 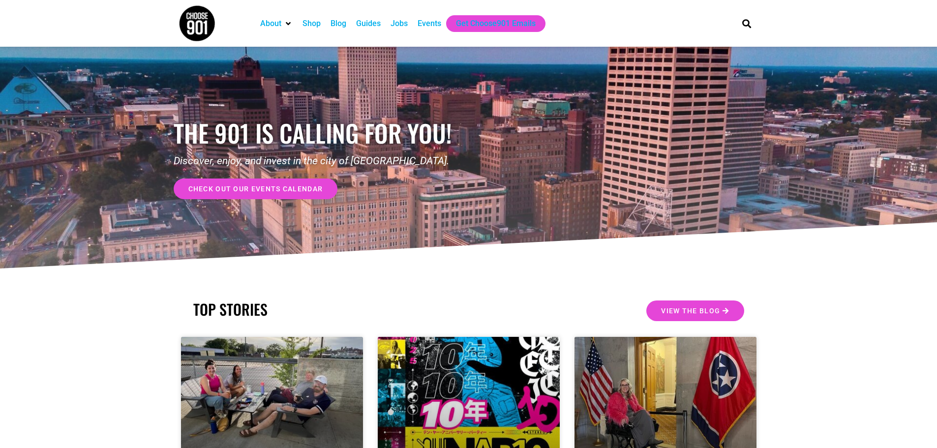 I want to click on a: Guides, so click(x=369, y=24).